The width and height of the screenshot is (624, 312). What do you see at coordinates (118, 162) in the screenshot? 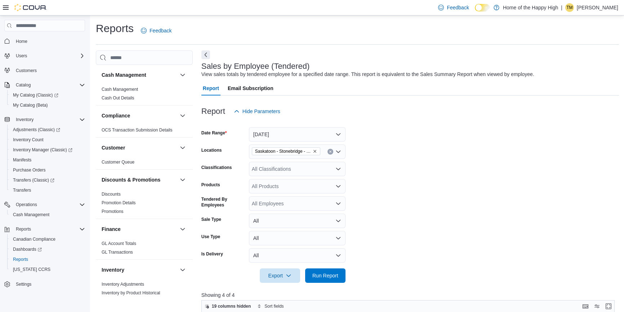
I see `a: Customer Queue` at bounding box center [118, 162].